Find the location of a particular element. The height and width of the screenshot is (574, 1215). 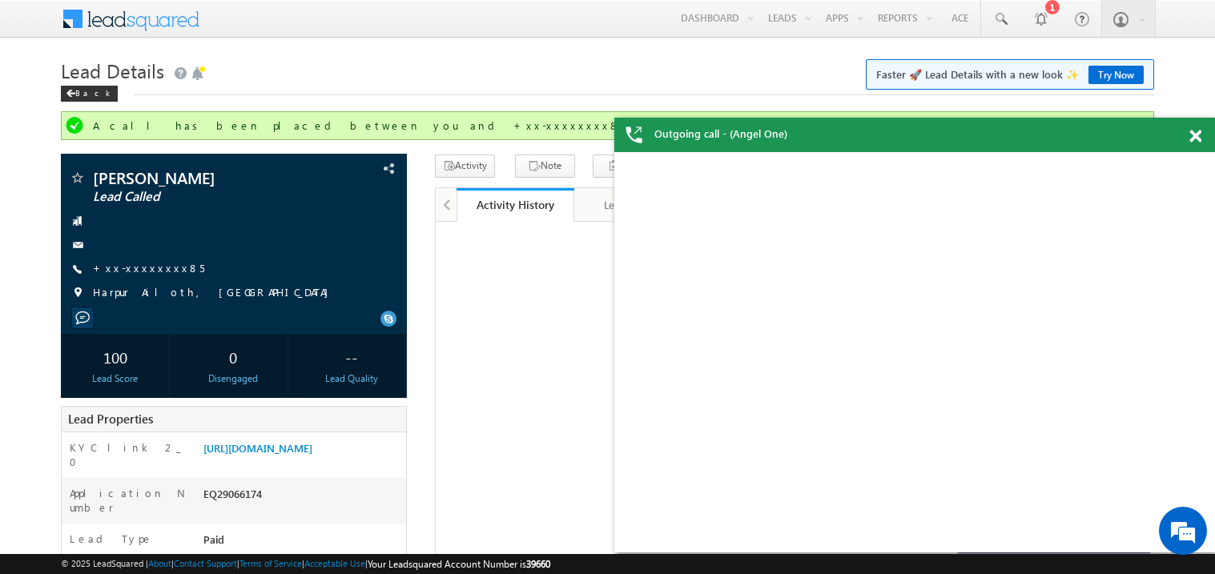

a: Try Now is located at coordinates (1116, 74).